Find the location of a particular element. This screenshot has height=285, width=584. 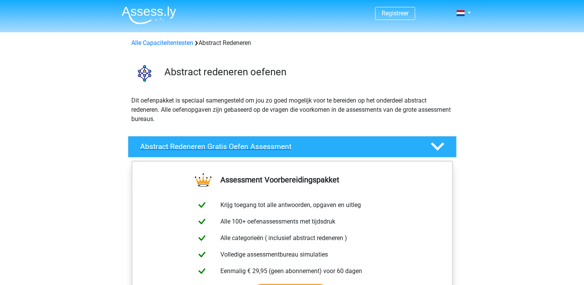

a: Alle Capaciteitentesten is located at coordinates (162, 43).